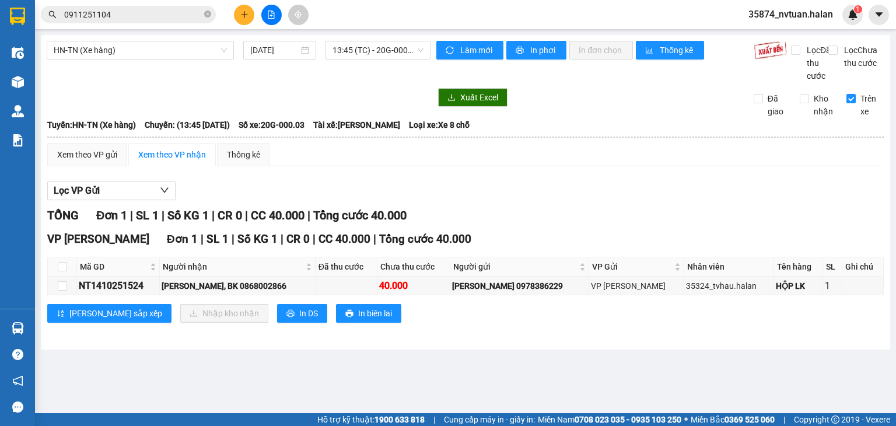 The image size is (896, 426). What do you see at coordinates (278, 215) in the screenshot?
I see `span: CC 40.000` at bounding box center [278, 215].